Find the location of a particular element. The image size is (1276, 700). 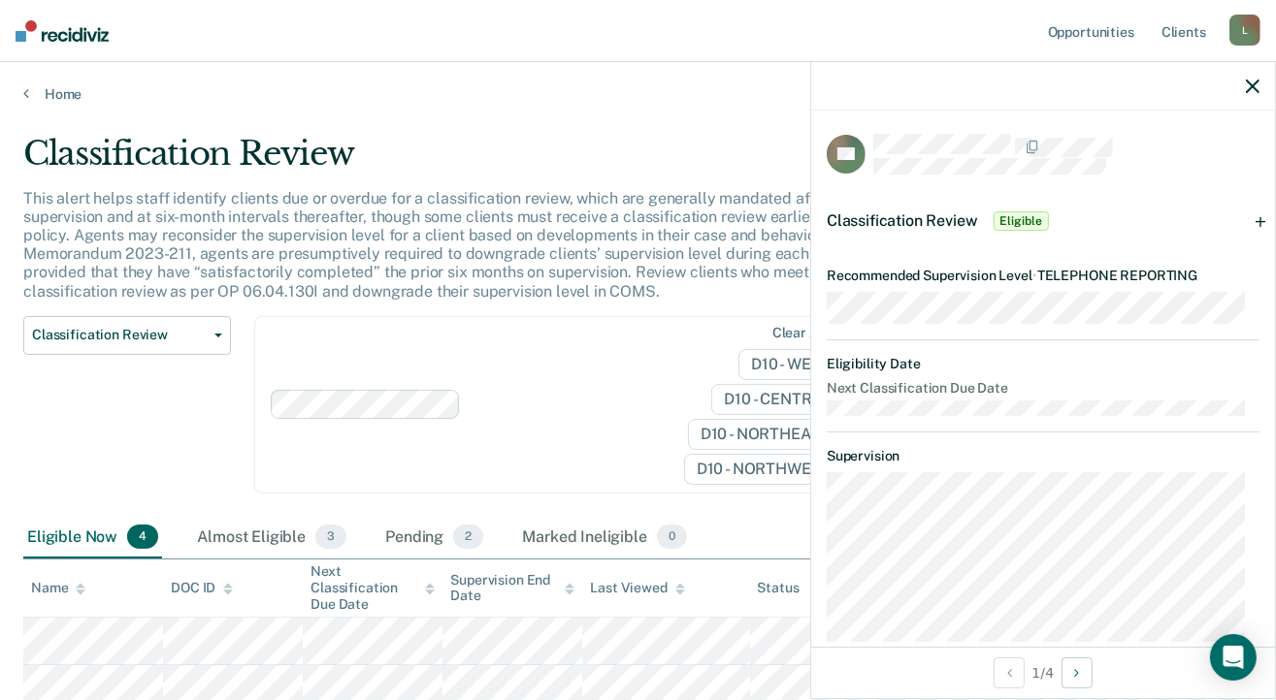

a: Home is located at coordinates (637, 94).